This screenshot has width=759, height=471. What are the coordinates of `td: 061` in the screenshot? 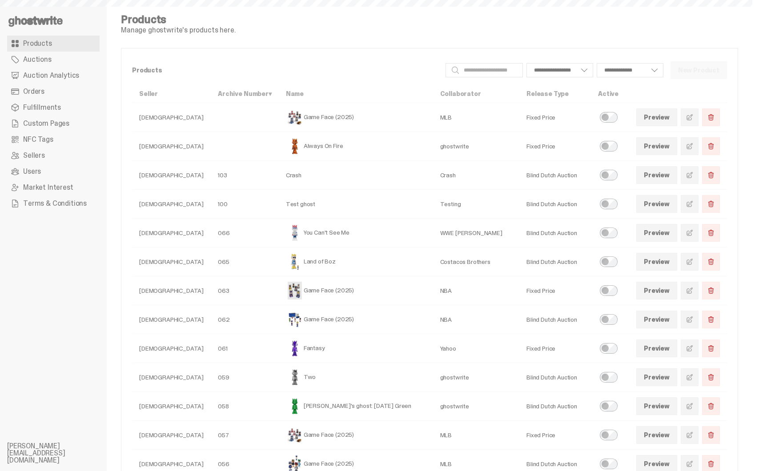 It's located at (245, 349).